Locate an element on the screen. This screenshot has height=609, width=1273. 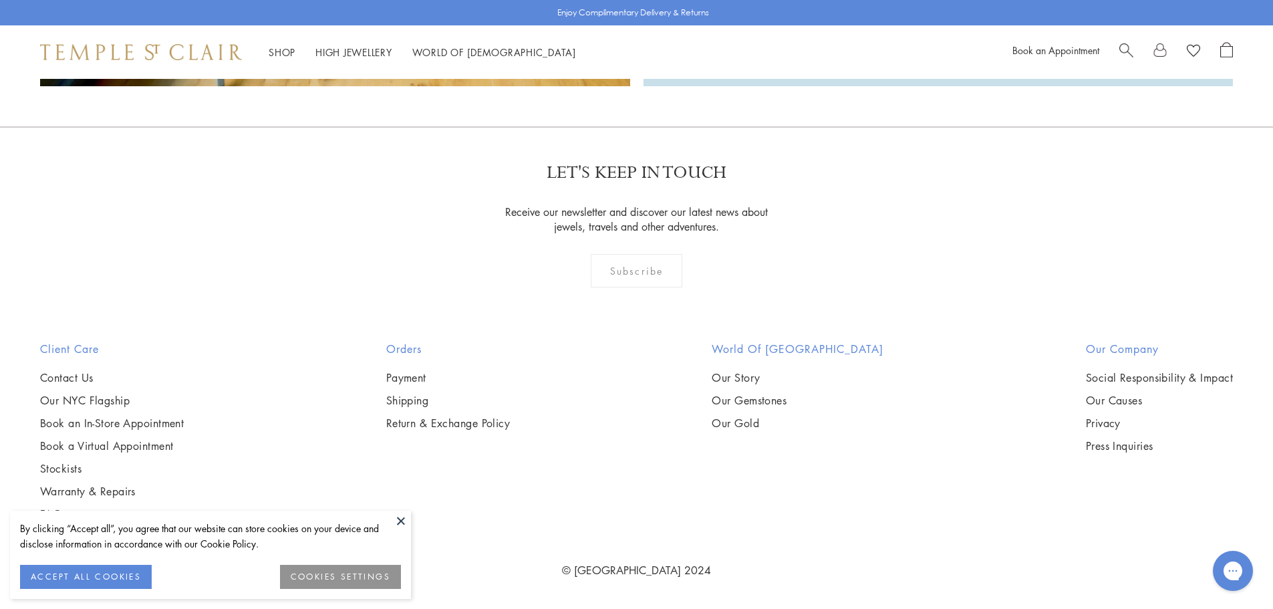
a: Press Inquiries is located at coordinates (1160, 446).